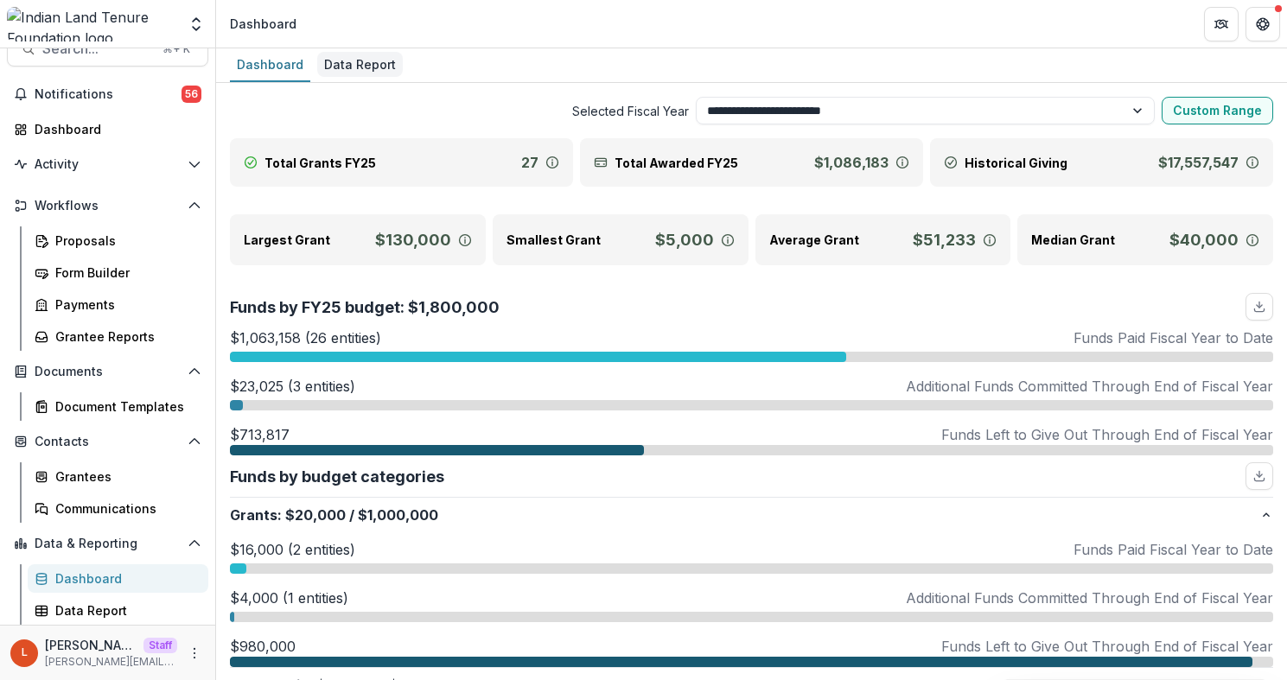  What do you see at coordinates (107, 164) in the screenshot?
I see `span: Activity` at bounding box center [107, 164].